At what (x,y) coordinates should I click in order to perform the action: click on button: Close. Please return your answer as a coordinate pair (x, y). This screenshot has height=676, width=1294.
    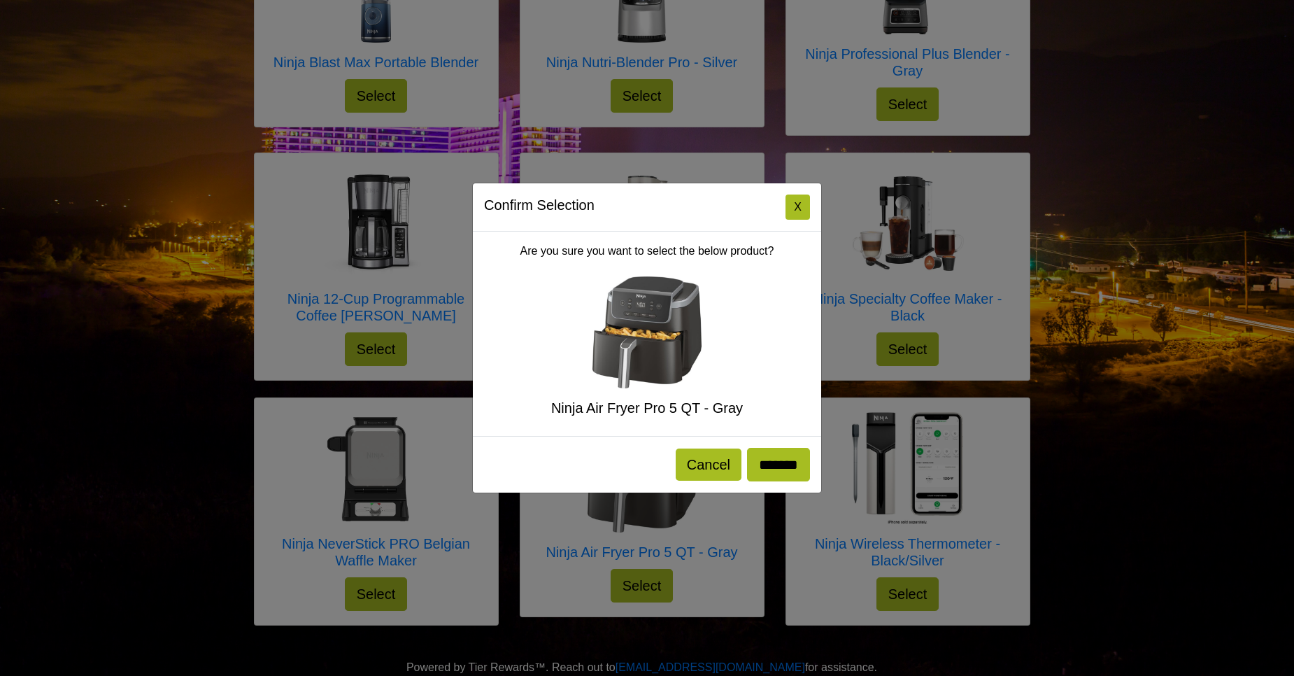
    Looking at the image, I should click on (797, 207).